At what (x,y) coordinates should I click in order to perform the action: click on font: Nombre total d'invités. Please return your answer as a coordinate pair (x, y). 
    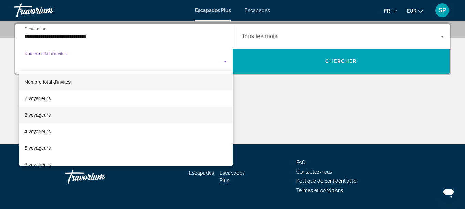
    Looking at the image, I should click on (47, 82).